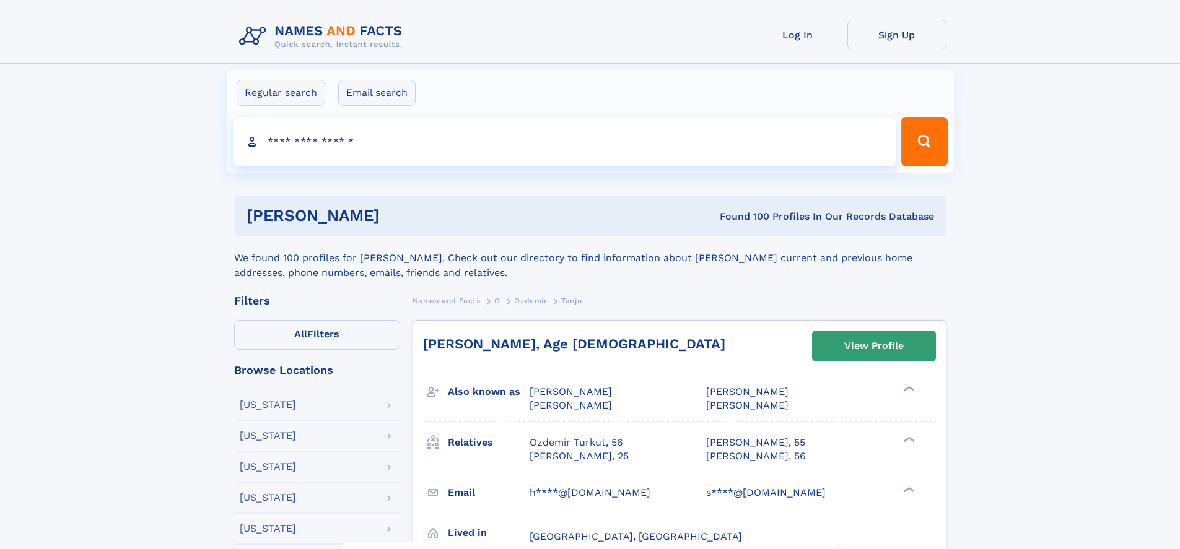 The width and height of the screenshot is (1180, 549). I want to click on div: Found 100 Profiles In Our Records Database, so click(741, 217).